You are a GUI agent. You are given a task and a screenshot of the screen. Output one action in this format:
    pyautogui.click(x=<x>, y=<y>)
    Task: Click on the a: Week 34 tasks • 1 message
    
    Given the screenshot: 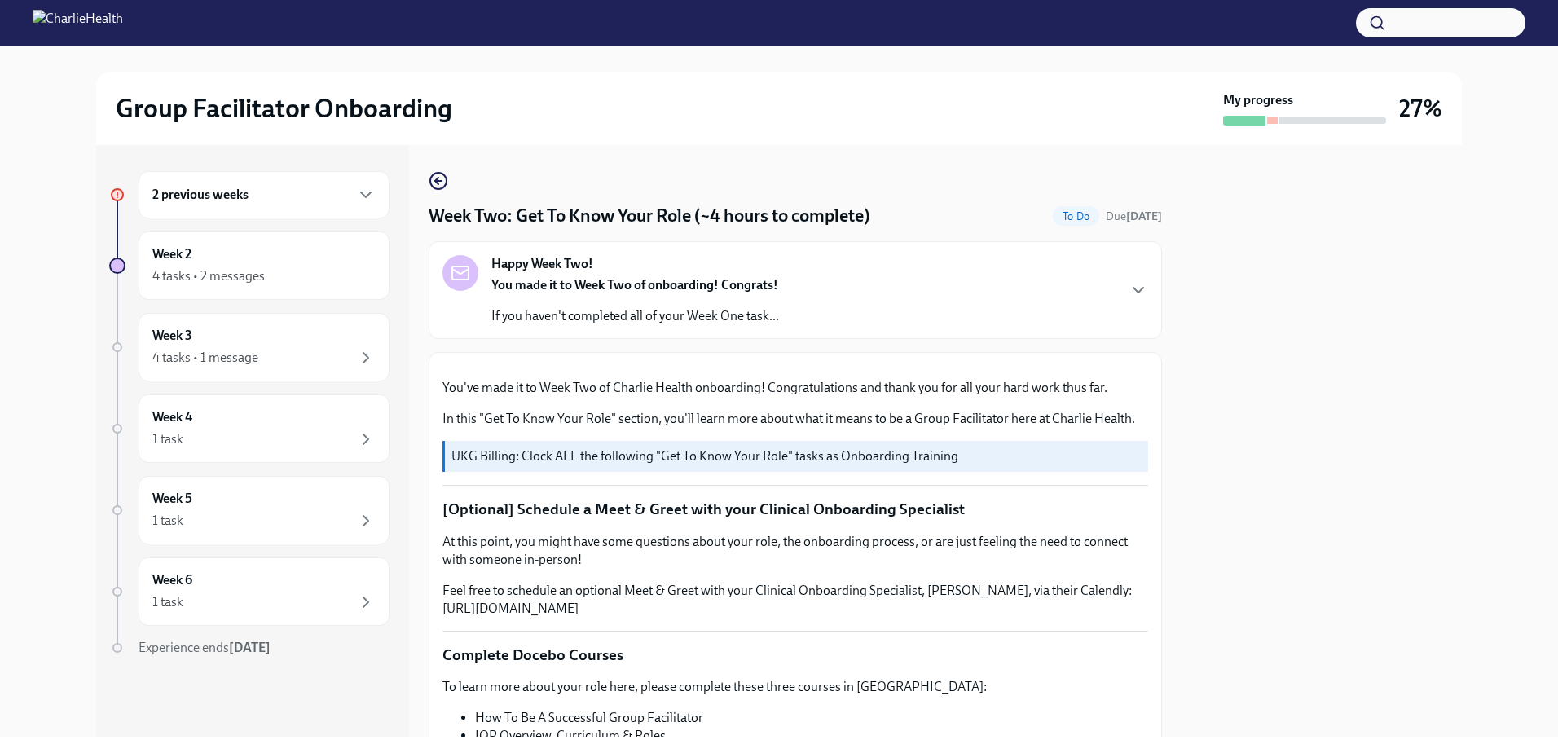 What is the action you would take?
    pyautogui.click(x=249, y=347)
    